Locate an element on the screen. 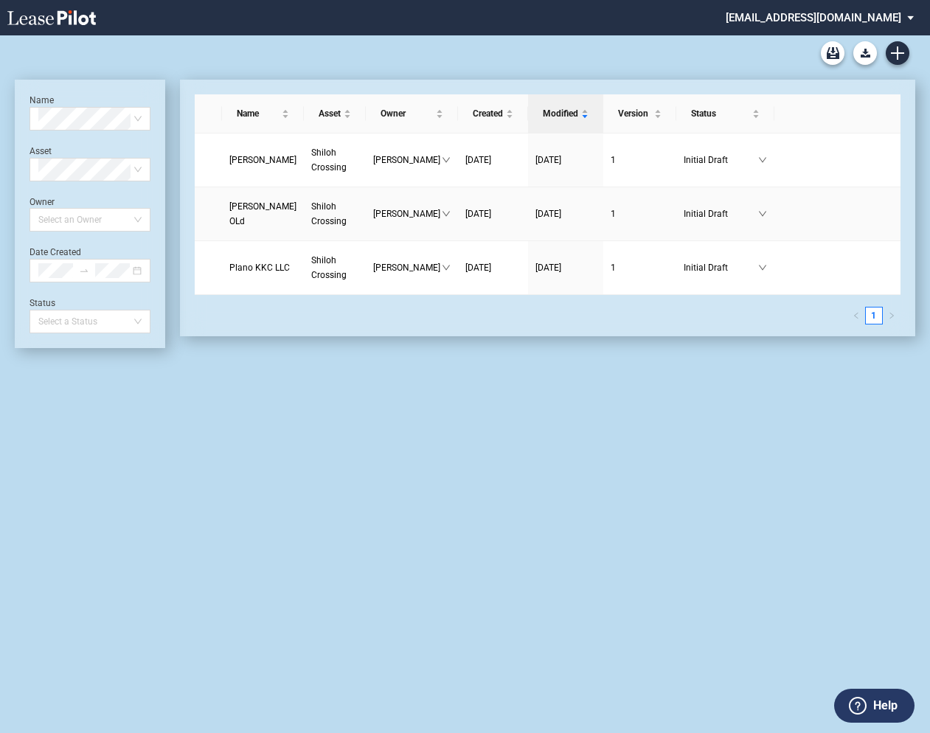  button: left is located at coordinates (856, 316).